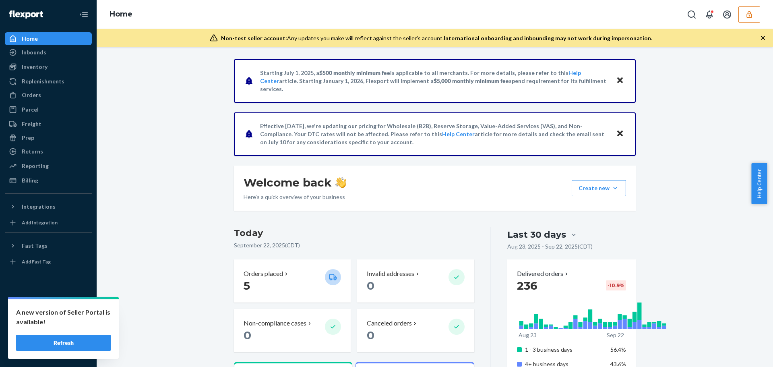 This screenshot has width=773, height=367. I want to click on button: Fast Tags, so click(48, 246).